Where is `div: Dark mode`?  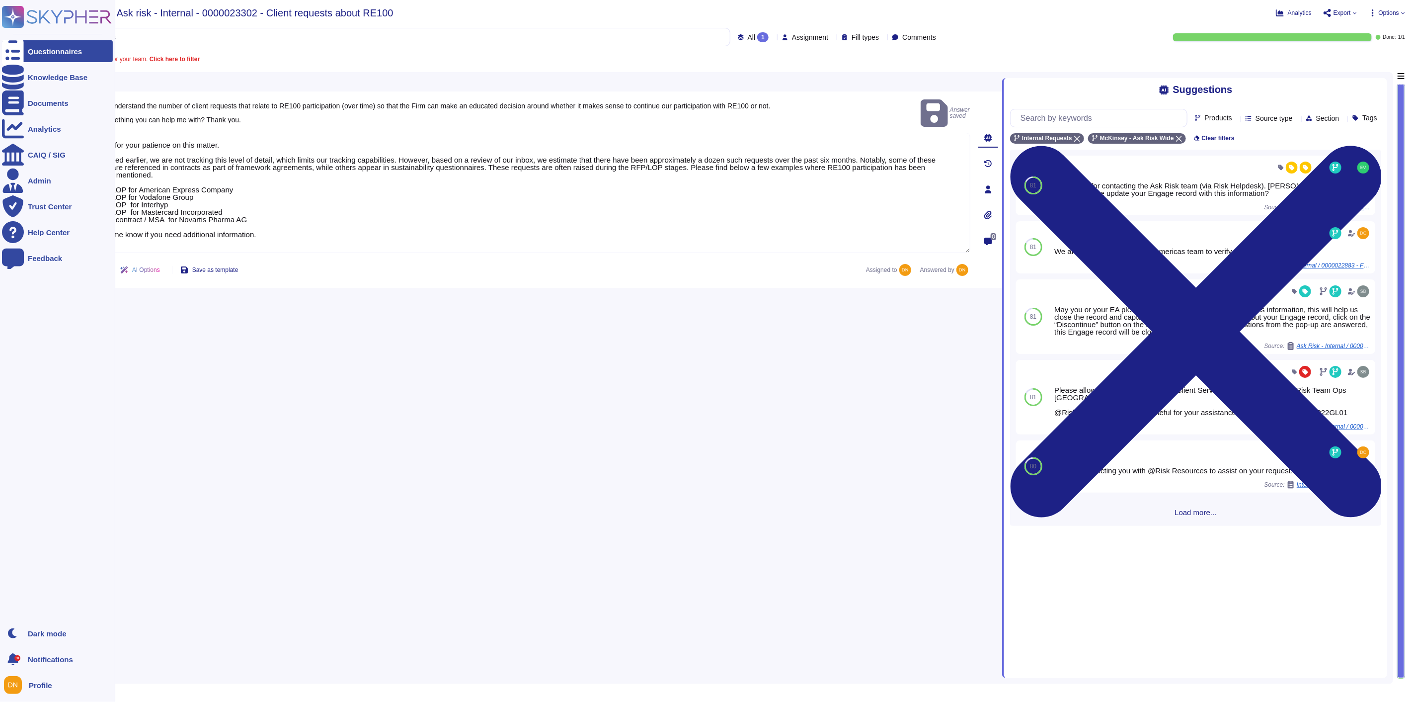 div: Dark mode is located at coordinates (47, 633).